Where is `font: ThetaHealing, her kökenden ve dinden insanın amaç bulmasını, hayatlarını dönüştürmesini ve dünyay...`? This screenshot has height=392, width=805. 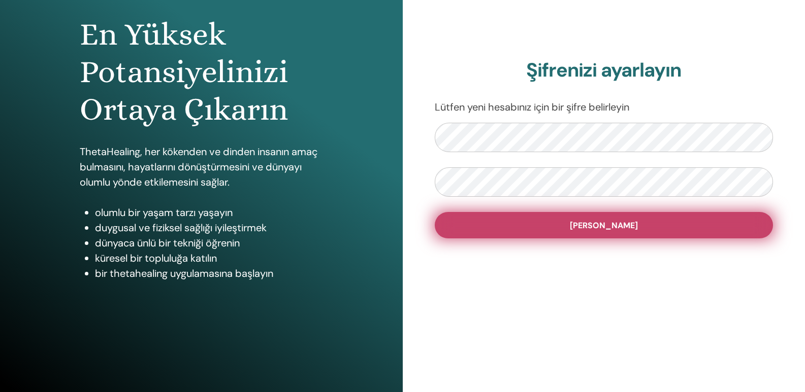 font: ThetaHealing, her kökenden ve dinden insanın amaç bulmasını, hayatlarını dönüştürmesini ve dünyay... is located at coordinates (198, 167).